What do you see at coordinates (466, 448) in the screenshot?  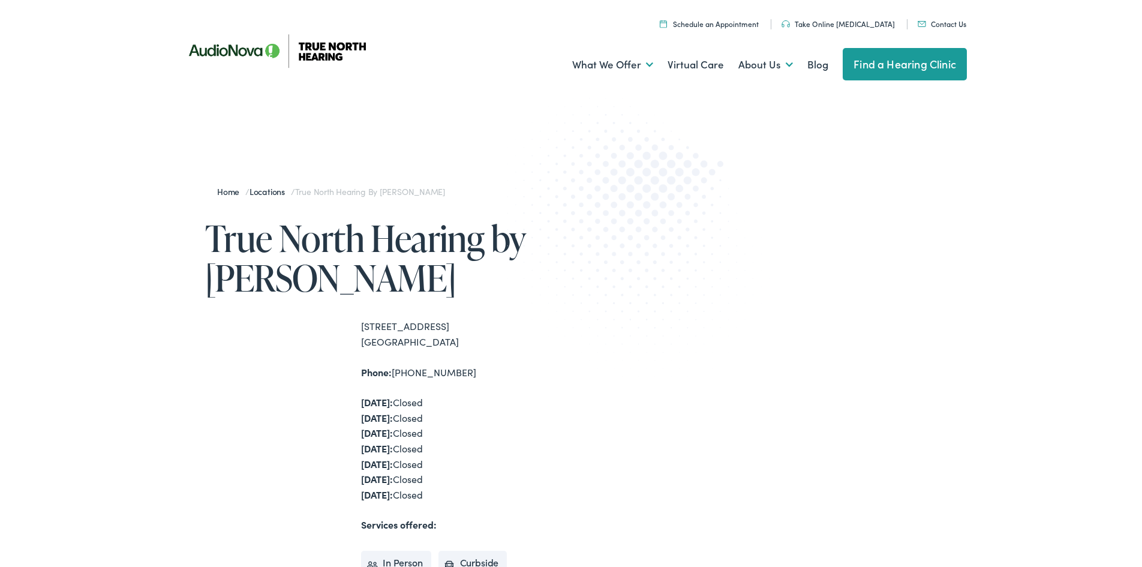 I see `div: Closed Closed Closed Closed Closed Closed Closed` at bounding box center [466, 448].